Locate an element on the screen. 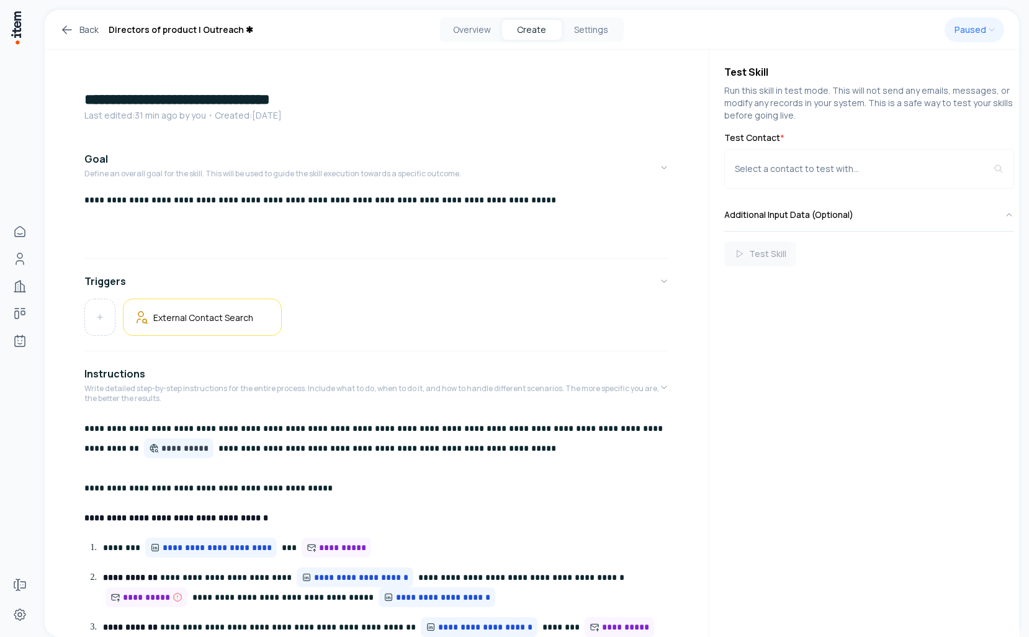  button: Overview is located at coordinates (472, 30).